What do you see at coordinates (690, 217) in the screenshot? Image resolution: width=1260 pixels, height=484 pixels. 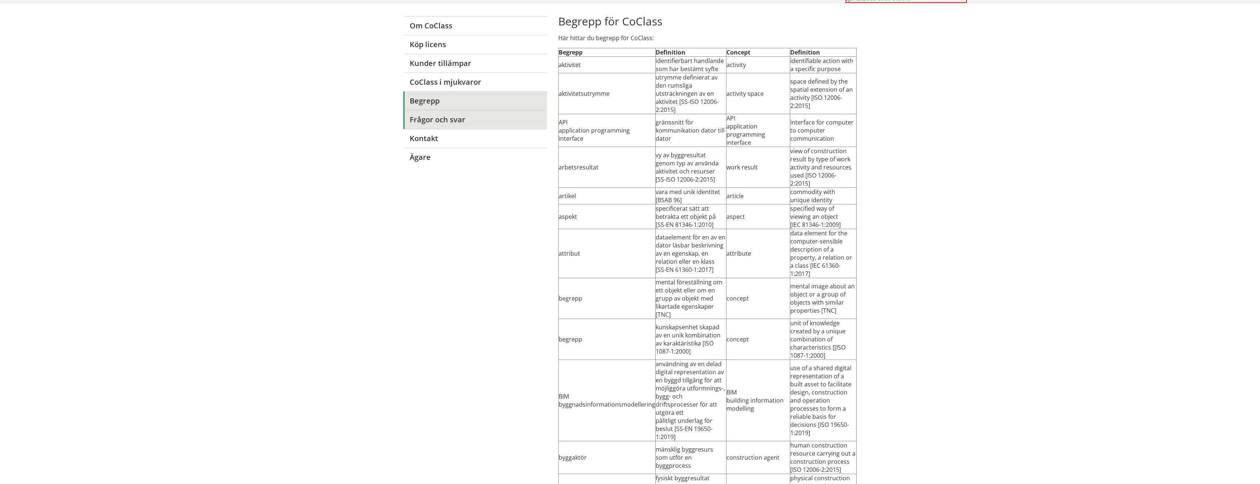 I see `td: specificerat sätt att betrakta ett objekt på [SS-EN 81346-1:2010]` at bounding box center [690, 217].